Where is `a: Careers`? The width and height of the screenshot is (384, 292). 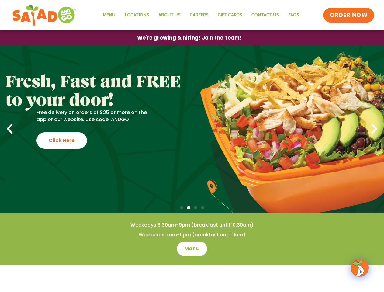
a: Careers is located at coordinates (199, 15).